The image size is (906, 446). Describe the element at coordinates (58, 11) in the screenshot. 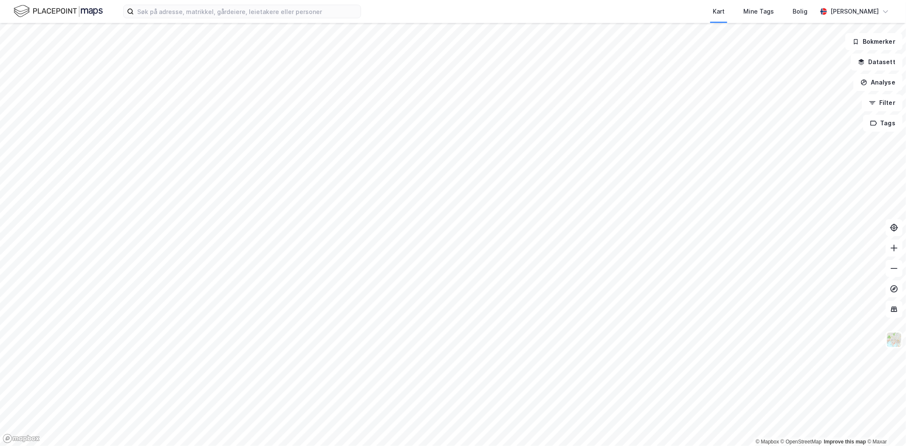

I see `img: logo.f888ab2527a4732fd821a326f86c7f29.svg` at that location.